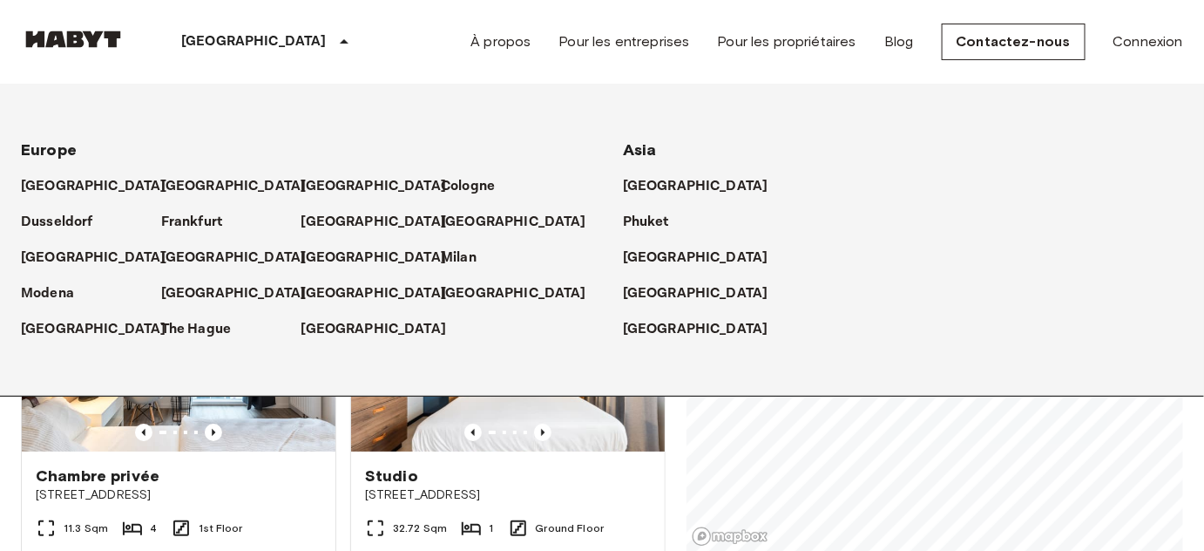 This screenshot has height=551, width=1204. What do you see at coordinates (654, 222) in the screenshot?
I see `a: Phuket` at bounding box center [654, 222].